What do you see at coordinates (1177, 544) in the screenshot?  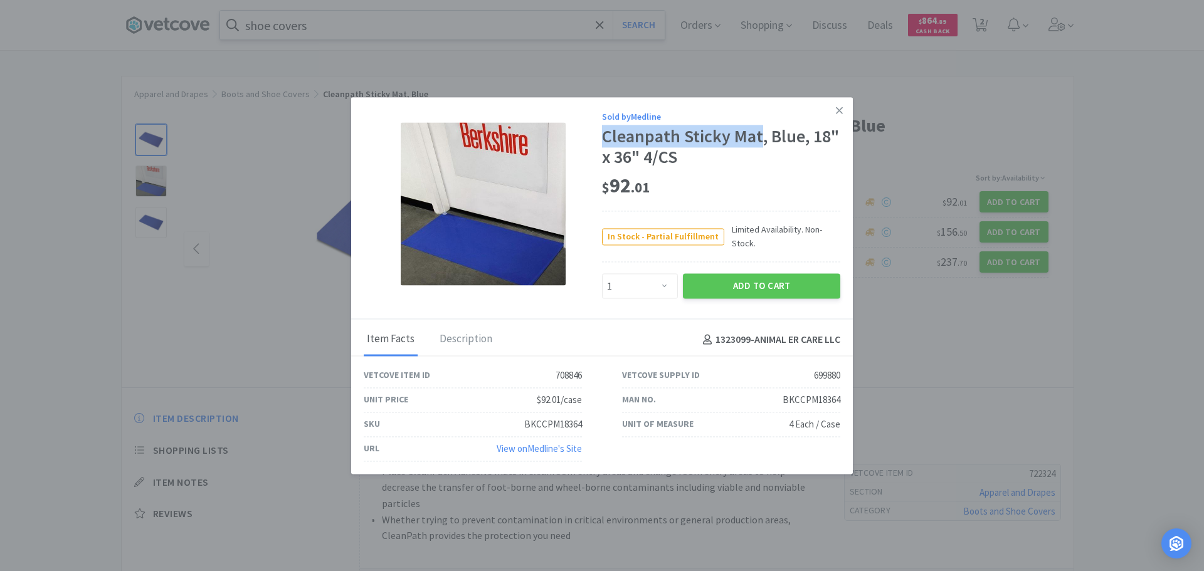 I see `div: Open Intercom Messenger` at bounding box center [1177, 544].